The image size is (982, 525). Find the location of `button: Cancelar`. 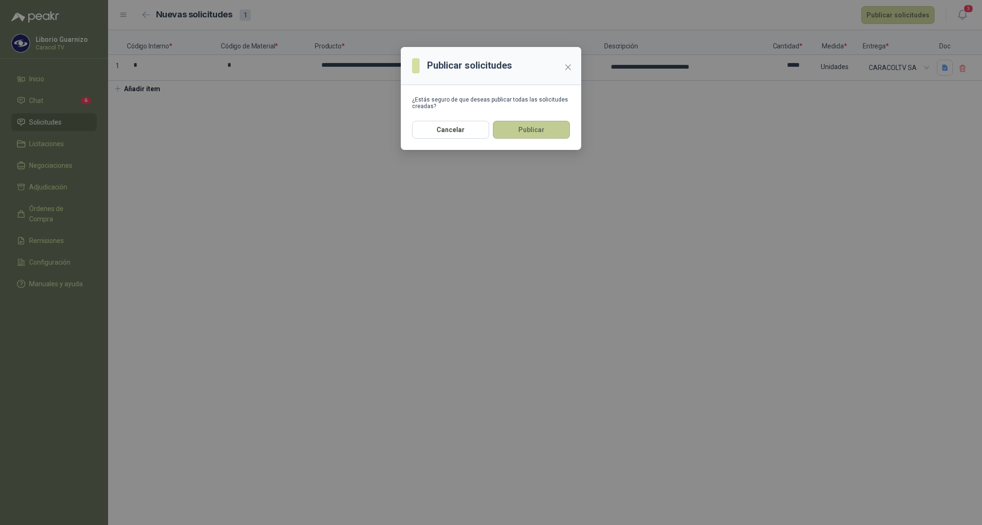

button: Cancelar is located at coordinates (451, 130).